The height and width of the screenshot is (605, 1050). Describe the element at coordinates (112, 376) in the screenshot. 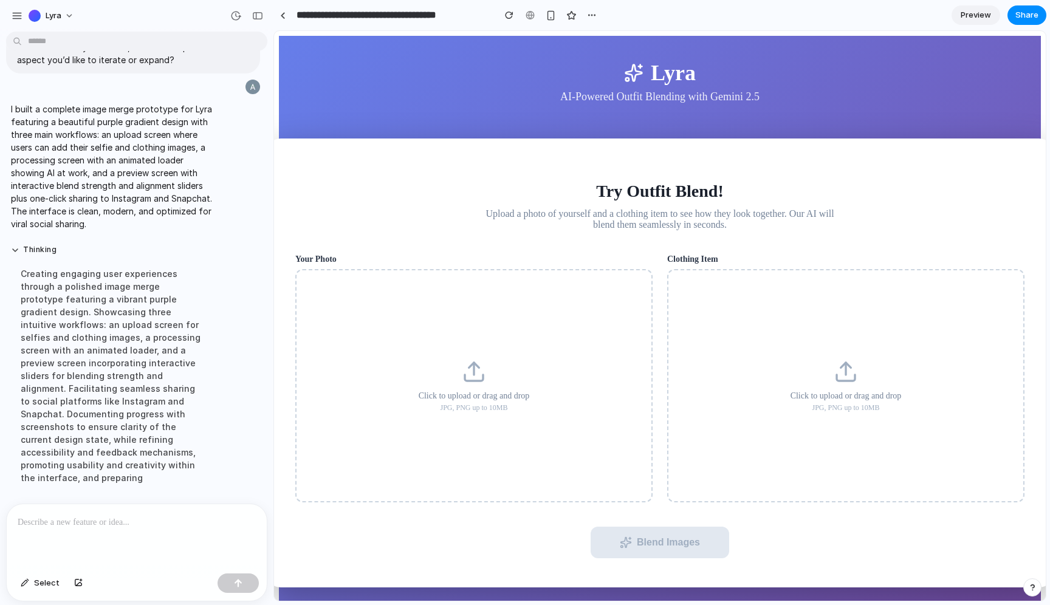

I see `div: Creating engaging user experiences through a polished image merge prototype featuring a vibrant p...` at that location.